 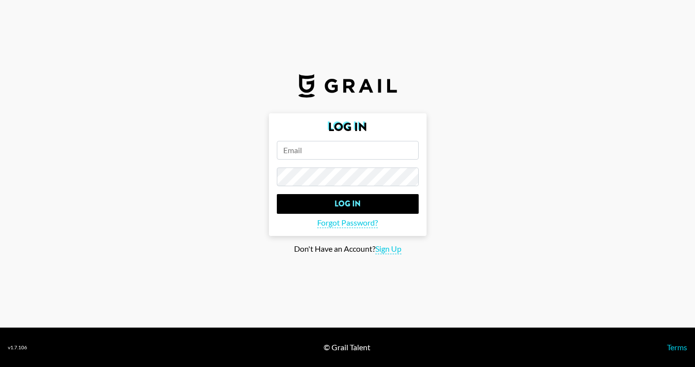 I want to click on a: Terms, so click(x=677, y=347).